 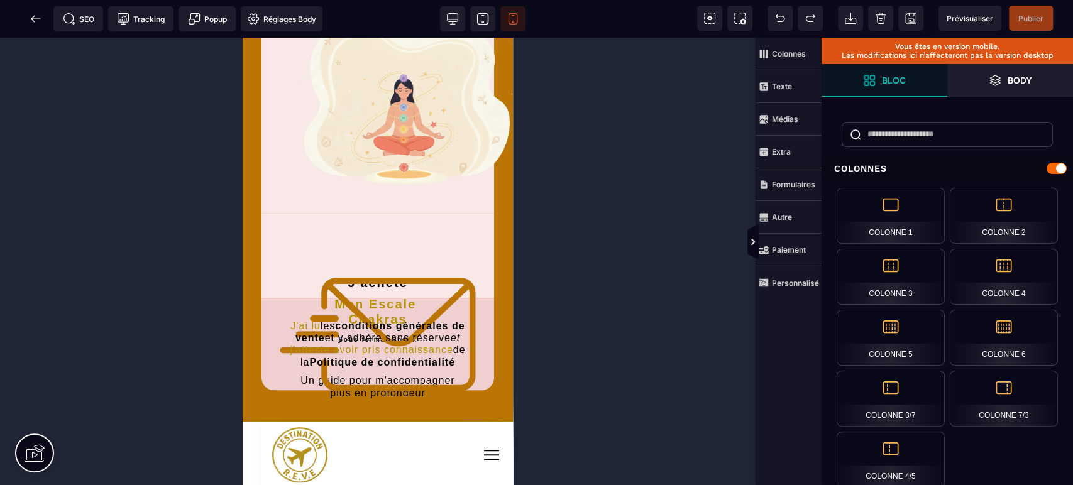 I want to click on div: Colonne 2, so click(x=1004, y=216).